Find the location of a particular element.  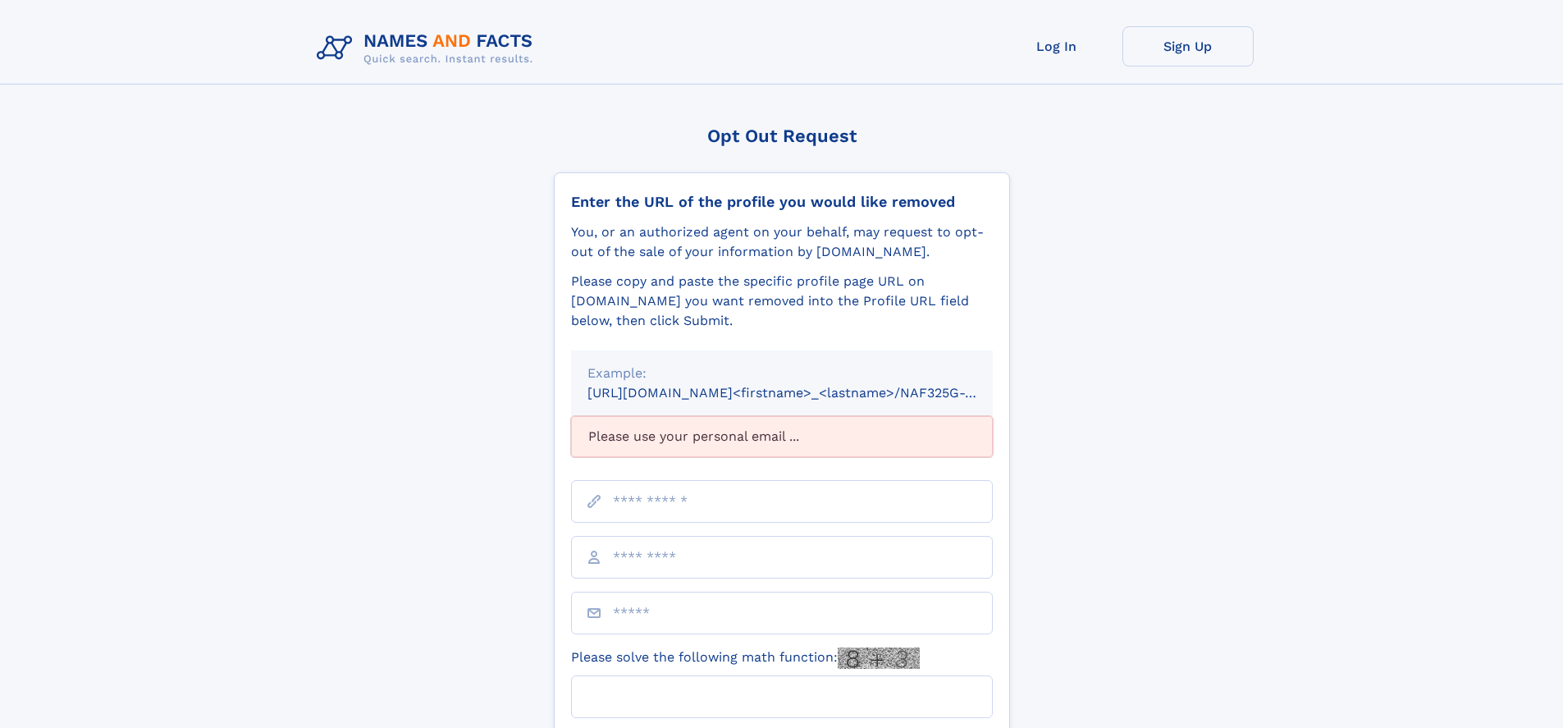

div: Opt Out Request is located at coordinates (782, 135).